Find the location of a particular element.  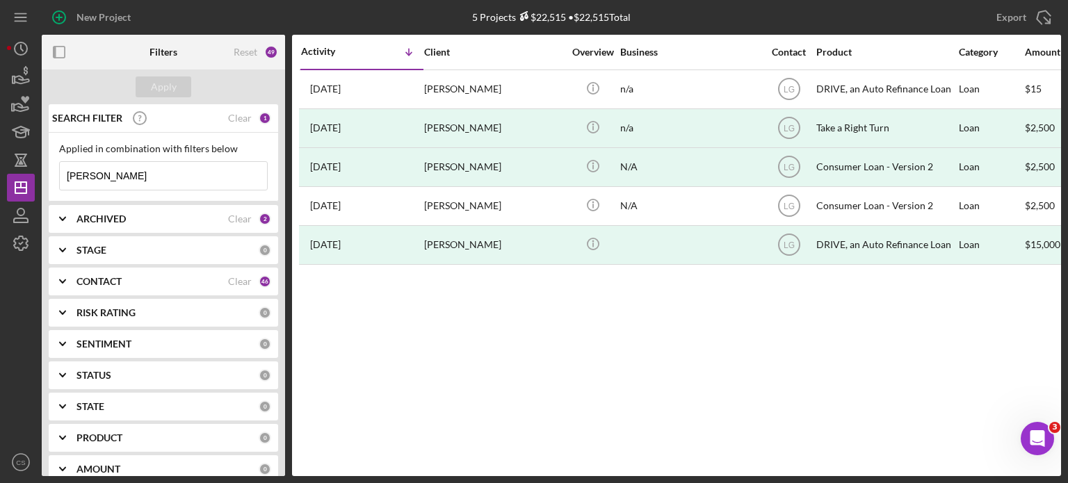

div: Take a Right Turn is located at coordinates (886, 128).